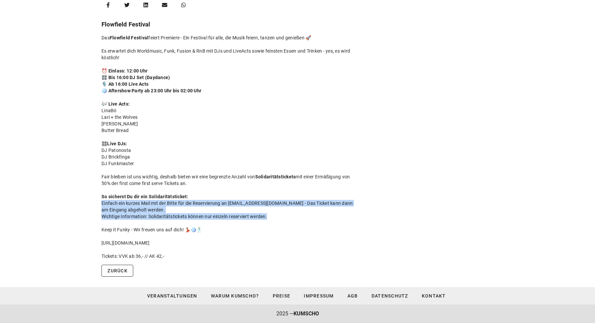 The height and width of the screenshot is (323, 595). What do you see at coordinates (275, 177) in the screenshot?
I see `b: Solidaritätstickets` at bounding box center [275, 177].